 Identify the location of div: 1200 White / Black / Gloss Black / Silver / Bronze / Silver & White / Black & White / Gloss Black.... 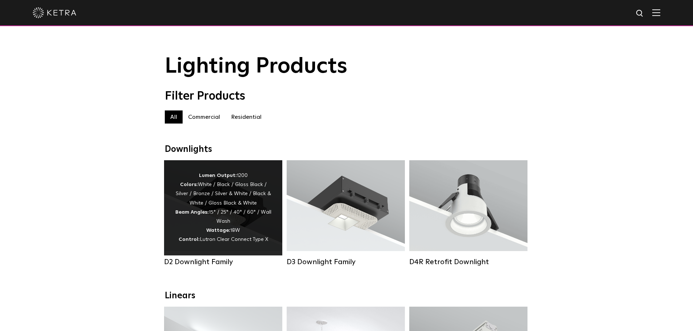
(223, 208).